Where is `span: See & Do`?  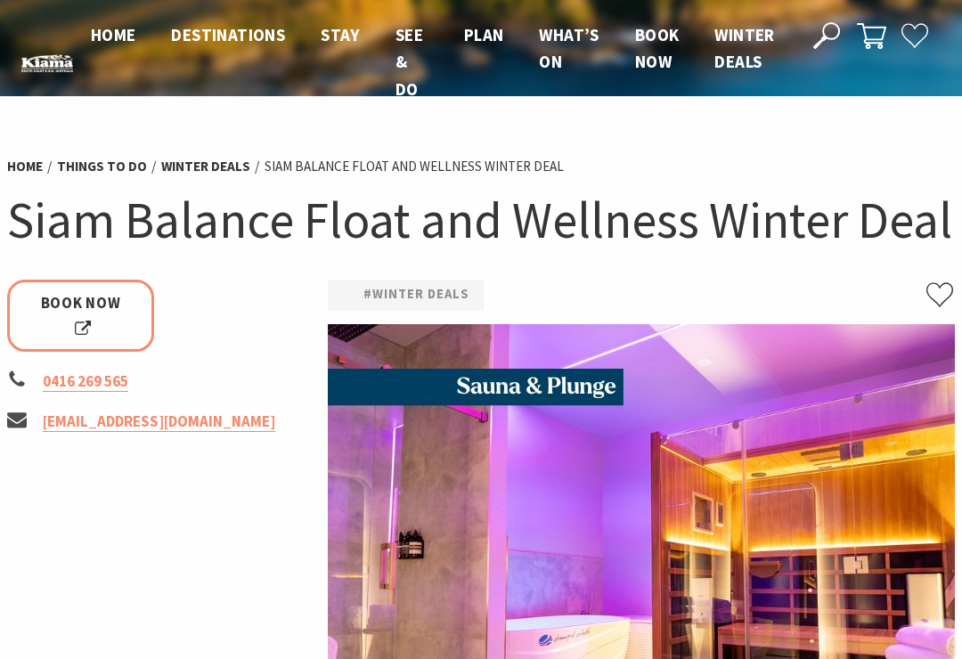
span: See & Do is located at coordinates (409, 61).